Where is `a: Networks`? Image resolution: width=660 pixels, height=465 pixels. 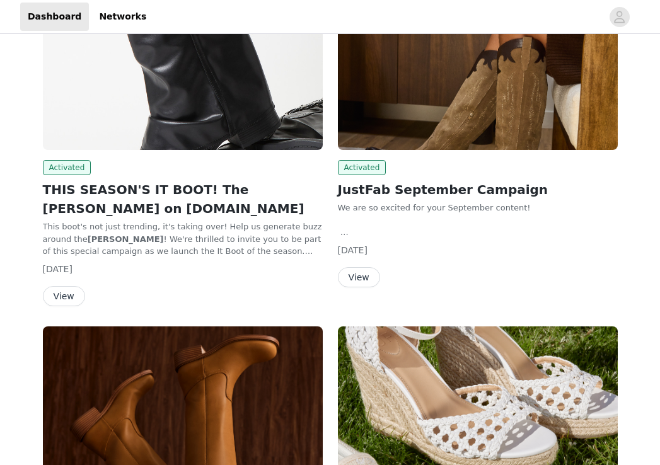
a: Networks is located at coordinates (122, 16).